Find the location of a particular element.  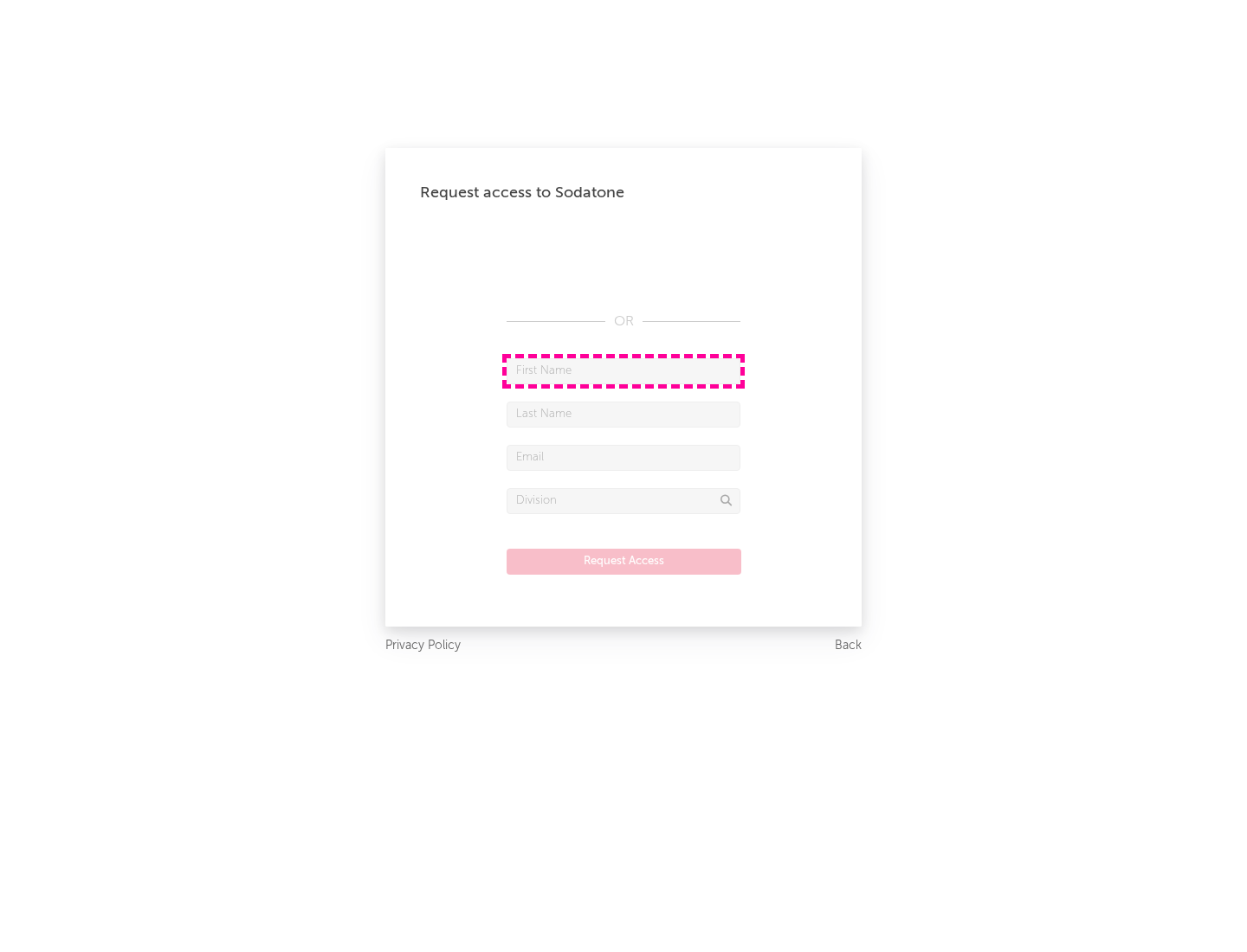

input: Email is located at coordinates (624, 458).